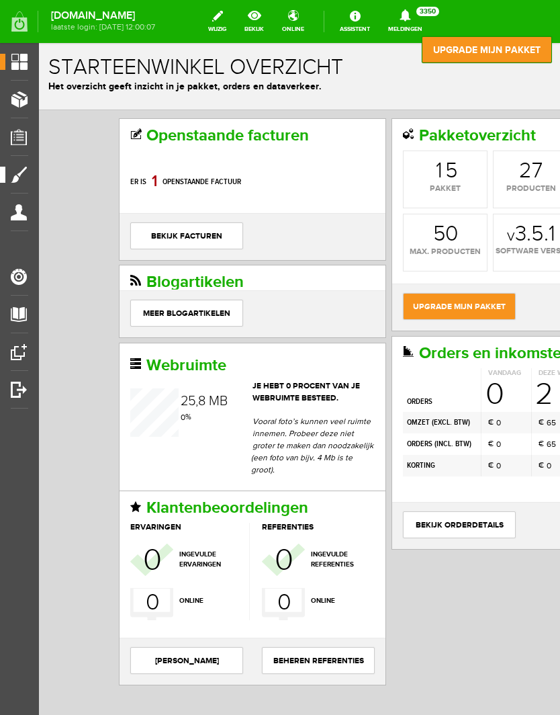  What do you see at coordinates (492, 208) in the screenshot?
I see `span: software versie` at bounding box center [492, 208].